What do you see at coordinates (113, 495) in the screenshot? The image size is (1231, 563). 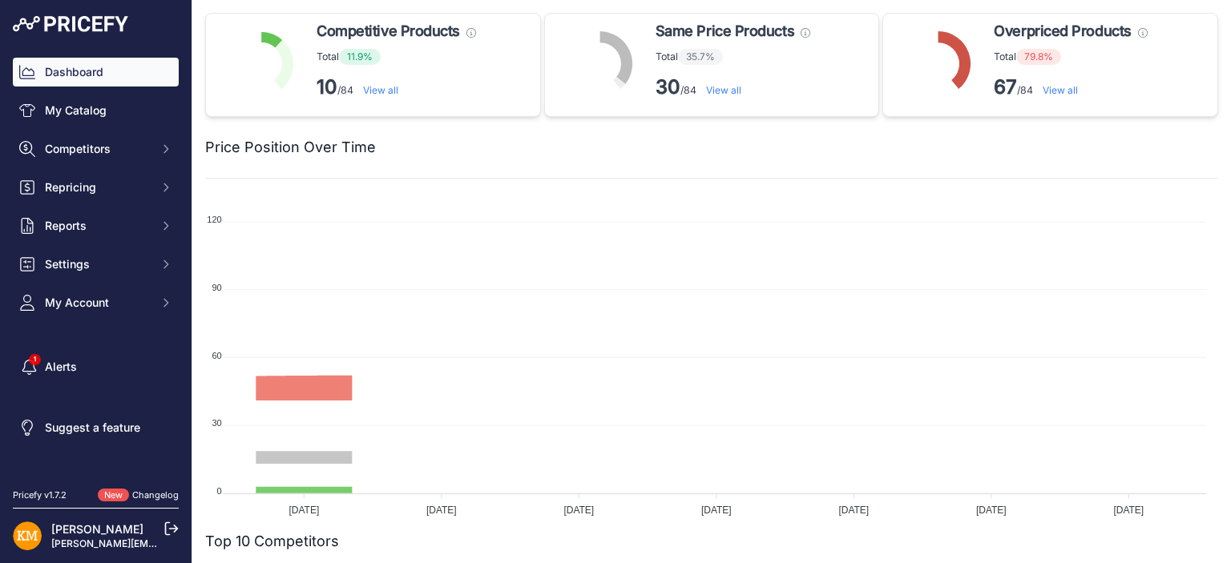 I see `span: New` at bounding box center [113, 495].